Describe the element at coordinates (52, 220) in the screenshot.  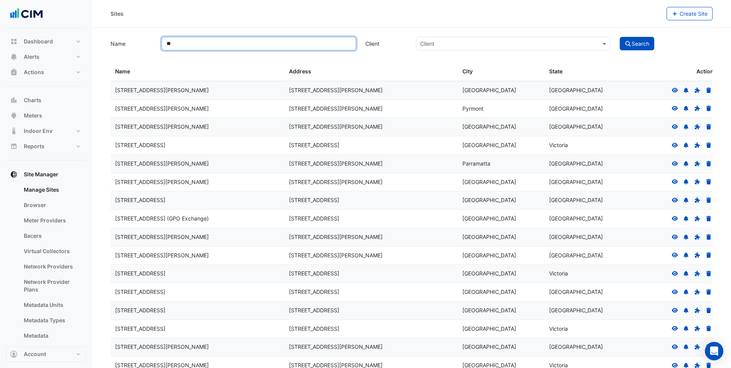
I see `a: Meter Providers` at that location.